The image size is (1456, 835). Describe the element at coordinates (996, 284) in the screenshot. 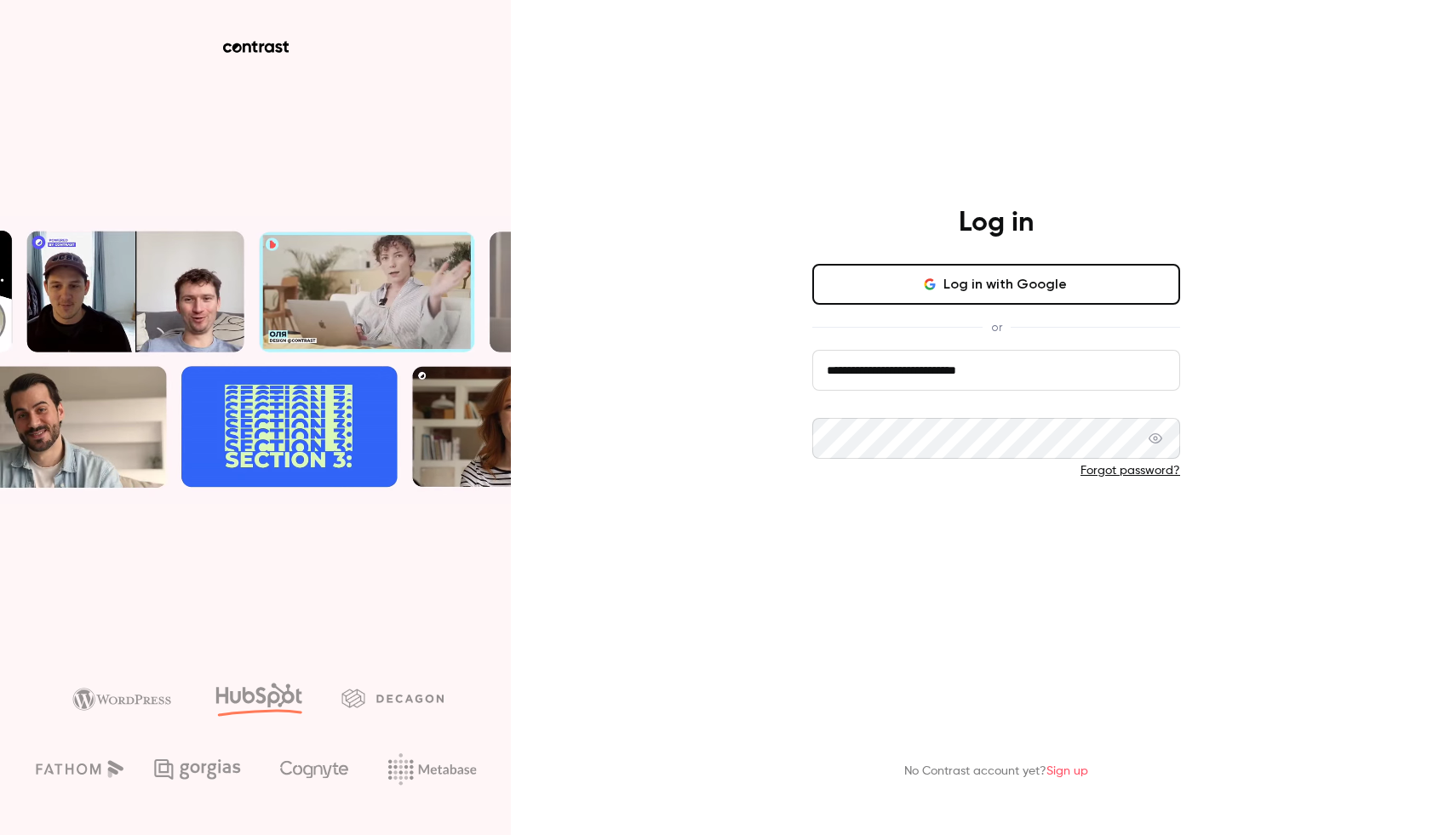

I see `button: Log in with Google` at that location.